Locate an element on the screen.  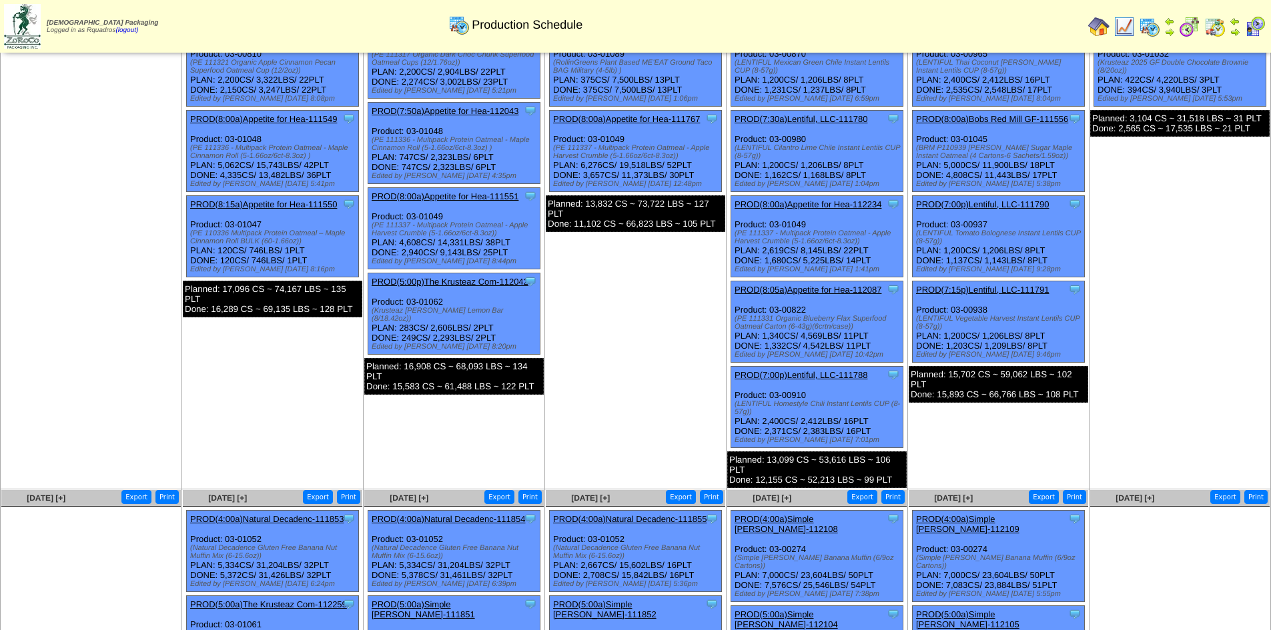
a: PROD(4:00a)Natural Decadenc-111854 is located at coordinates (448, 519).